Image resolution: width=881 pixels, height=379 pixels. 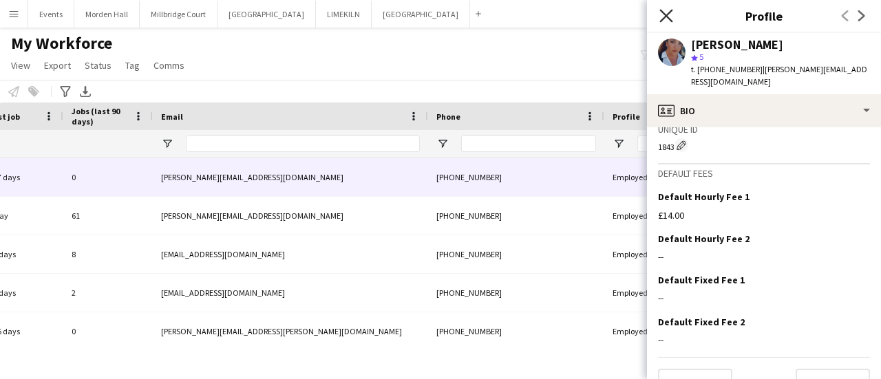 What do you see at coordinates (178, 14) in the screenshot?
I see `button: Millbridge Court` at bounding box center [178, 14].